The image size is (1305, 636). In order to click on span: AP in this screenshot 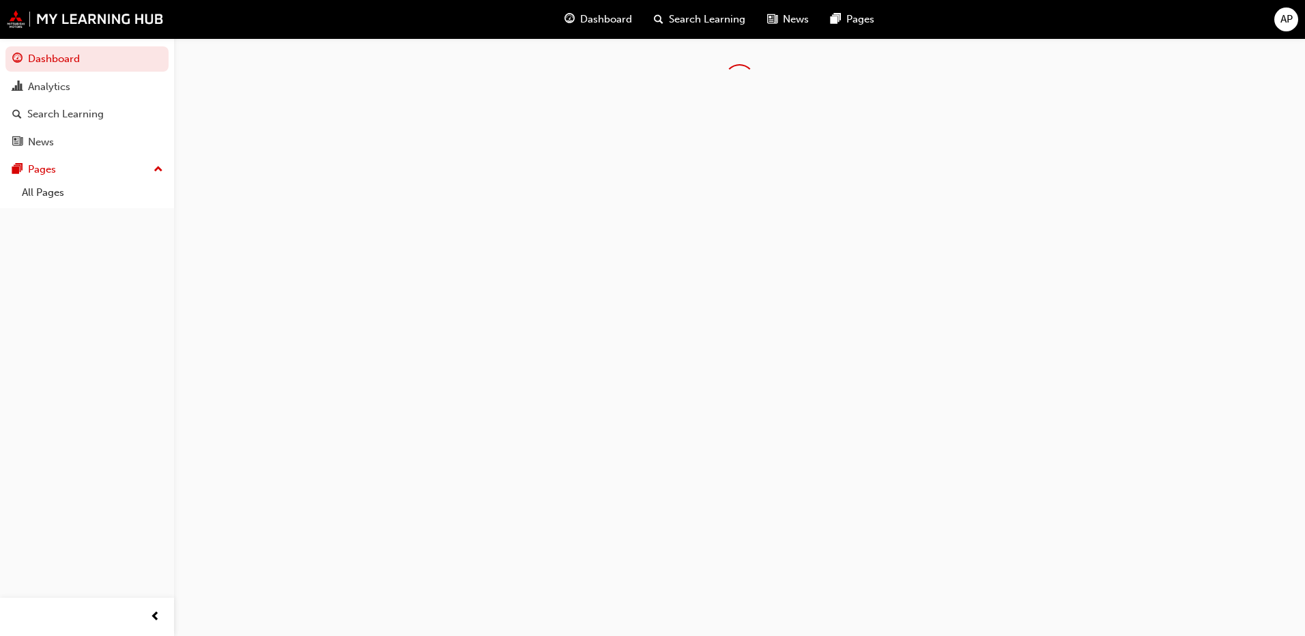, I will do `click(1287, 19)`.